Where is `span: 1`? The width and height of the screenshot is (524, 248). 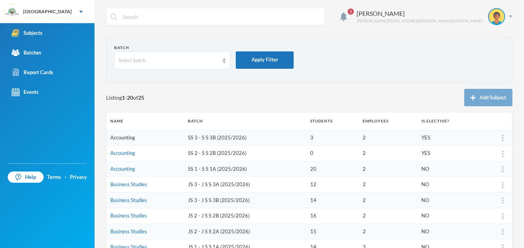 span: 1 is located at coordinates (351, 12).